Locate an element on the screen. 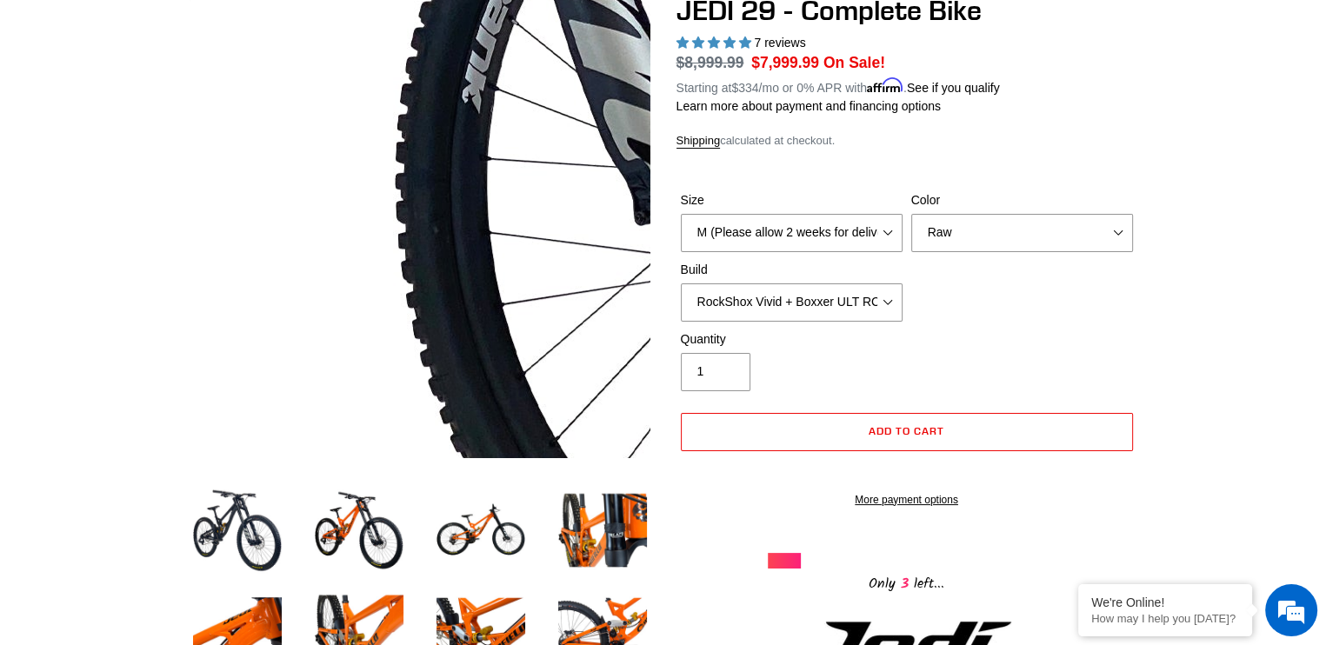 Image resolution: width=1326 pixels, height=645 pixels. div: calculated at checkout. is located at coordinates (907, 141).